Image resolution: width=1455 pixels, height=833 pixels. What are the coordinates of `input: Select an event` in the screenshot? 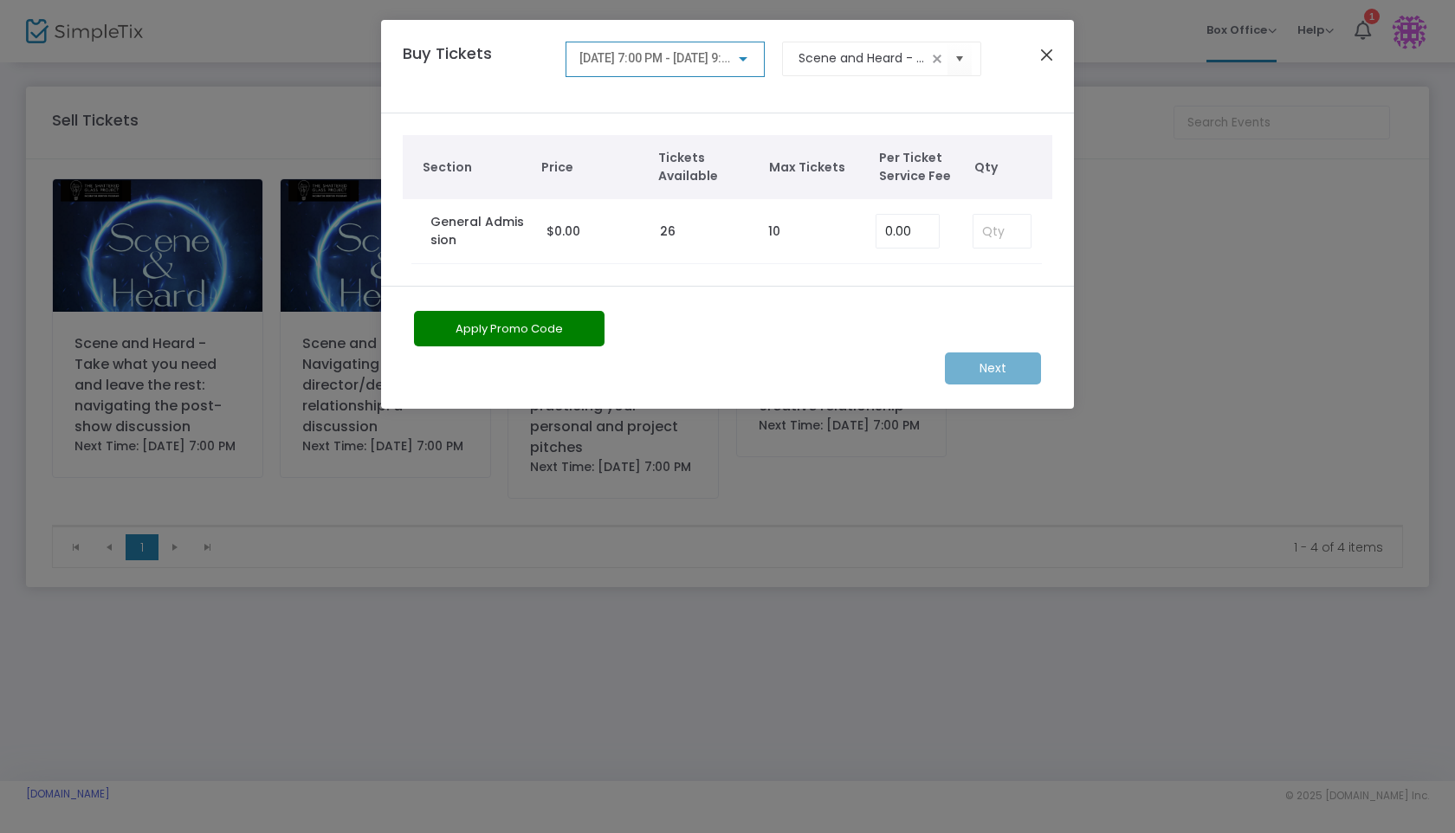 It's located at (863, 58).